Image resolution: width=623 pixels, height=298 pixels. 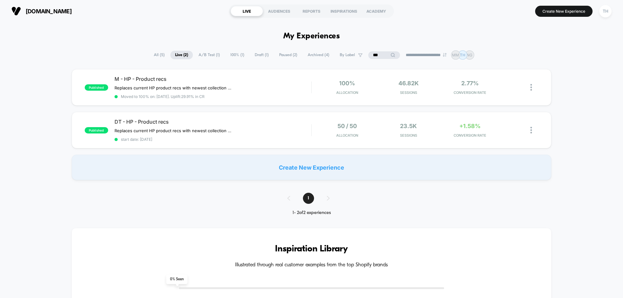 What do you see at coordinates (311, 11) in the screenshot?
I see `div: REPORTS` at bounding box center [311, 11].